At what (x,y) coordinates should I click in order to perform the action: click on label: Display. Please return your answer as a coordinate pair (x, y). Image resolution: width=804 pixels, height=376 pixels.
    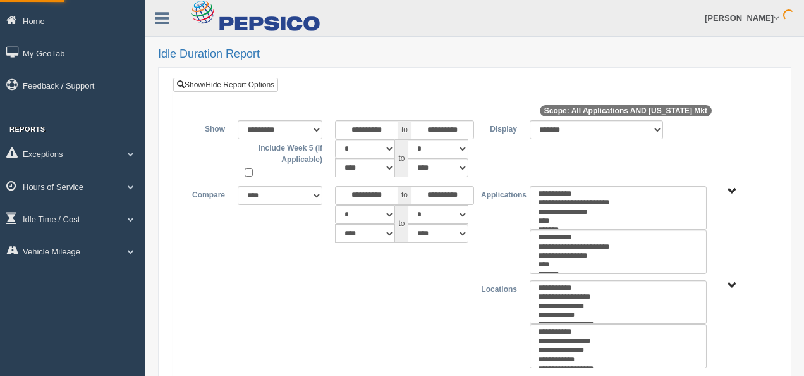
    Looking at the image, I should click on (499, 128).